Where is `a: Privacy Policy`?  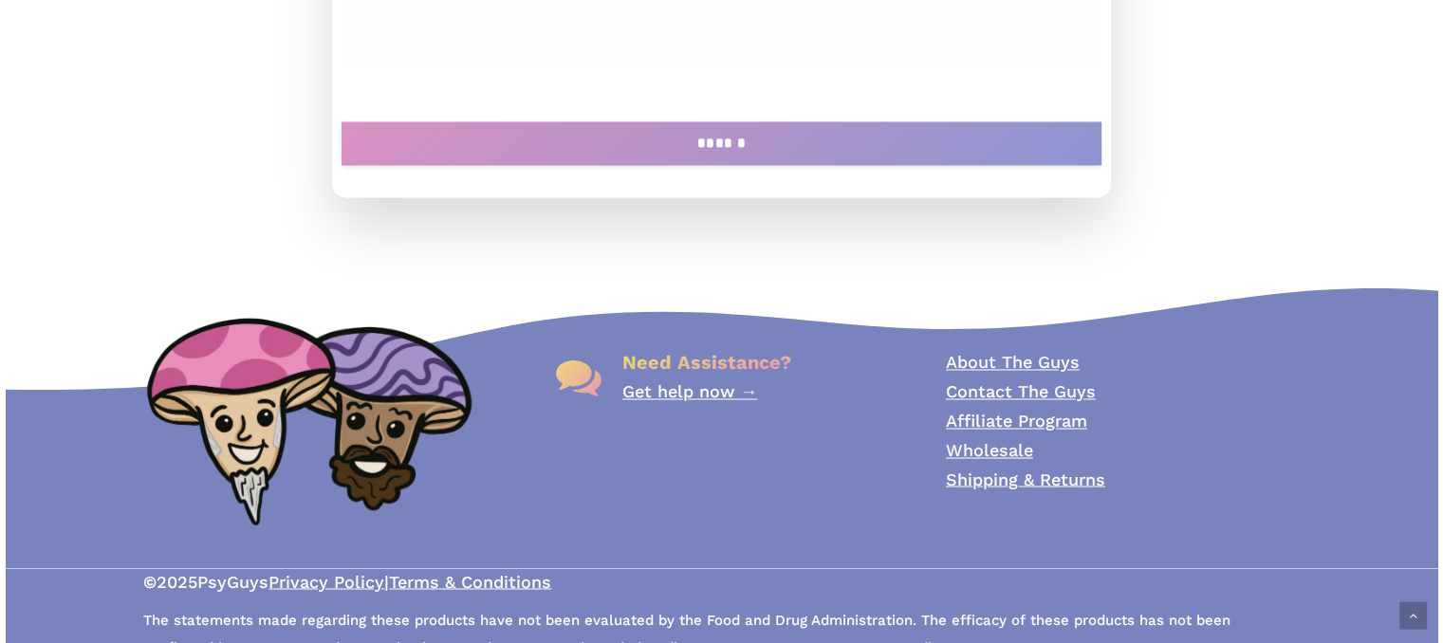 a: Privacy Policy is located at coordinates (326, 581).